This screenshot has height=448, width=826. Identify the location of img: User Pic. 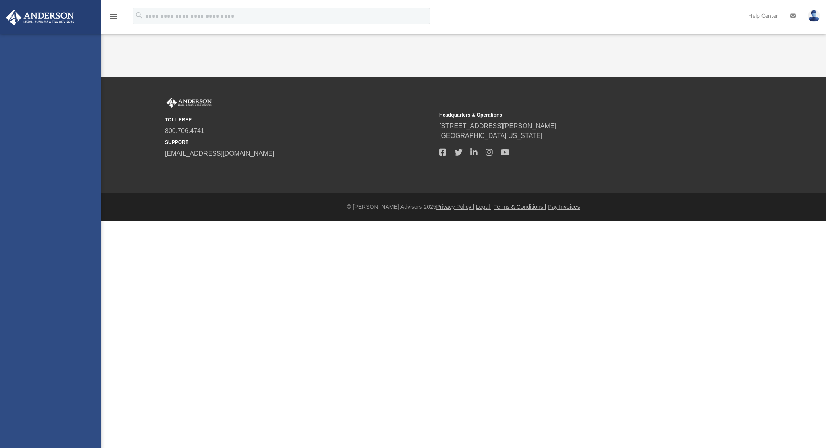
(814, 16).